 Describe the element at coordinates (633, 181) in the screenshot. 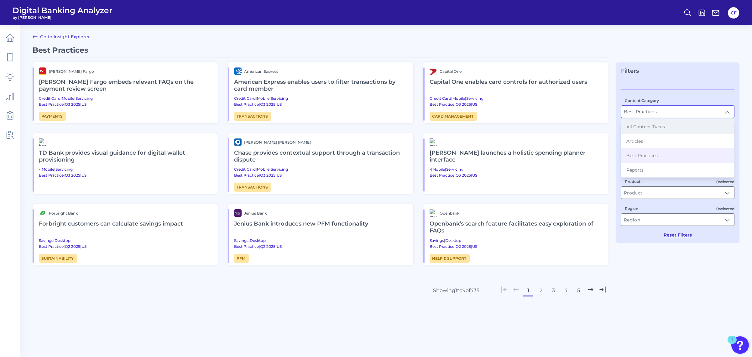

I see `label: Product` at that location.